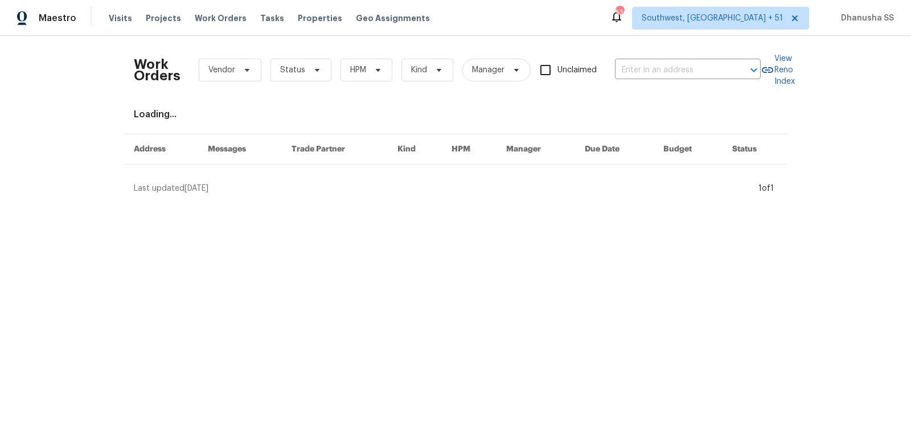 The width and height of the screenshot is (911, 423). What do you see at coordinates (163, 18) in the screenshot?
I see `span: Projects` at bounding box center [163, 18].